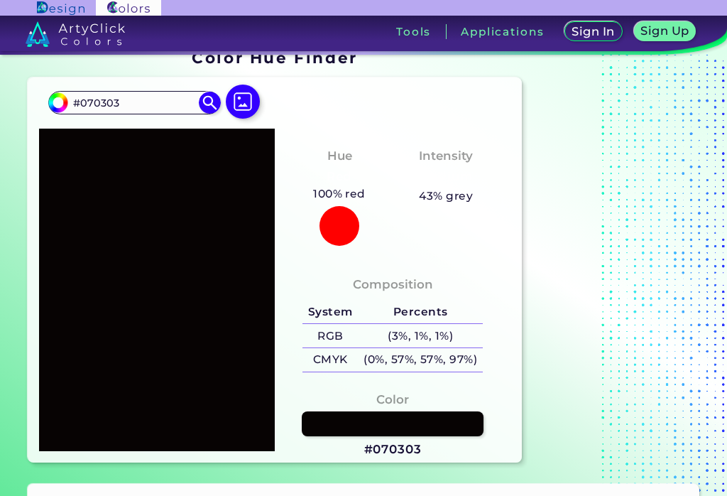 The image size is (727, 496). What do you see at coordinates (446, 196) in the screenshot?
I see `h5: 43% grey` at bounding box center [446, 196].